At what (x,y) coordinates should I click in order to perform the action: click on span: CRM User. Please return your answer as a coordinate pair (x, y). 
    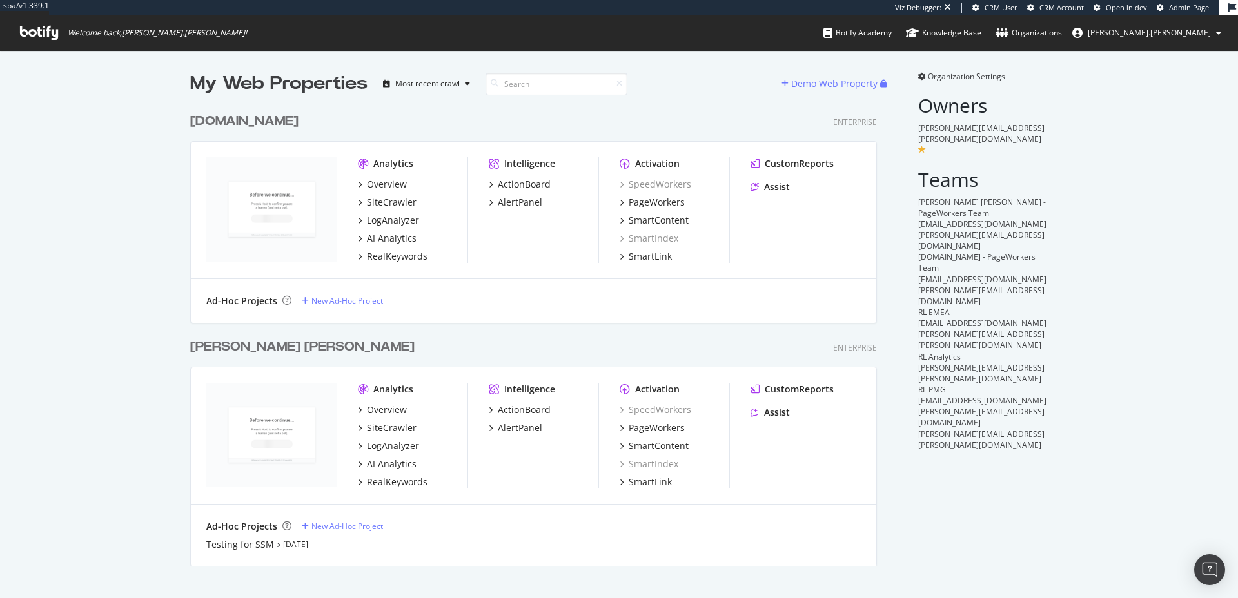
    Looking at the image, I should click on (1001, 7).